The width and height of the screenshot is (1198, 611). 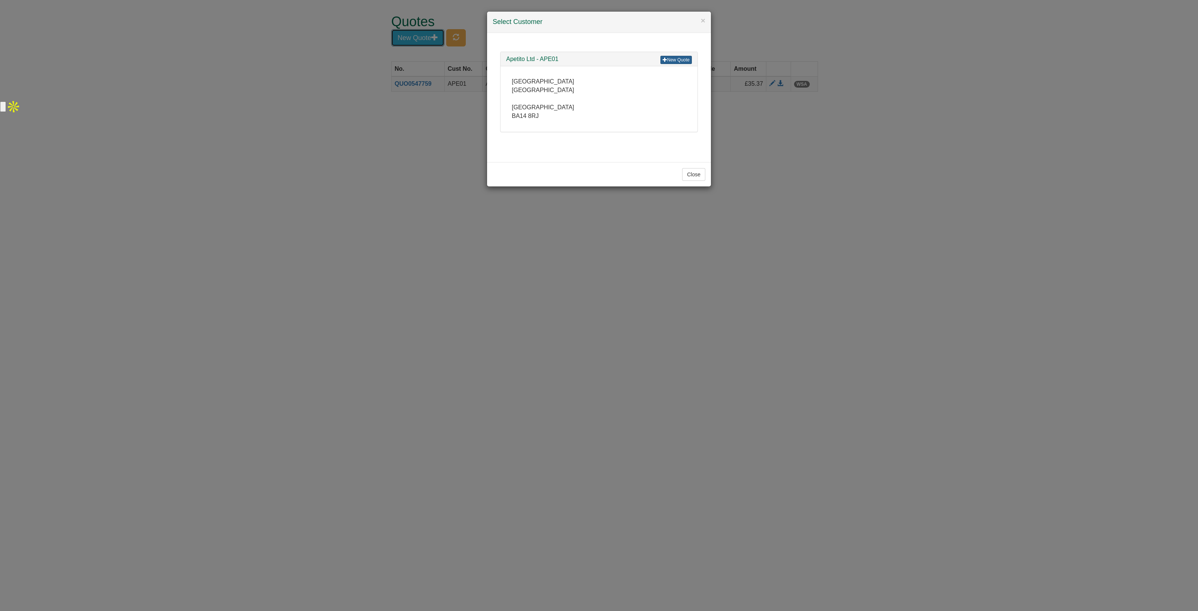 What do you see at coordinates (676, 60) in the screenshot?
I see `a: New Quote` at bounding box center [676, 60].